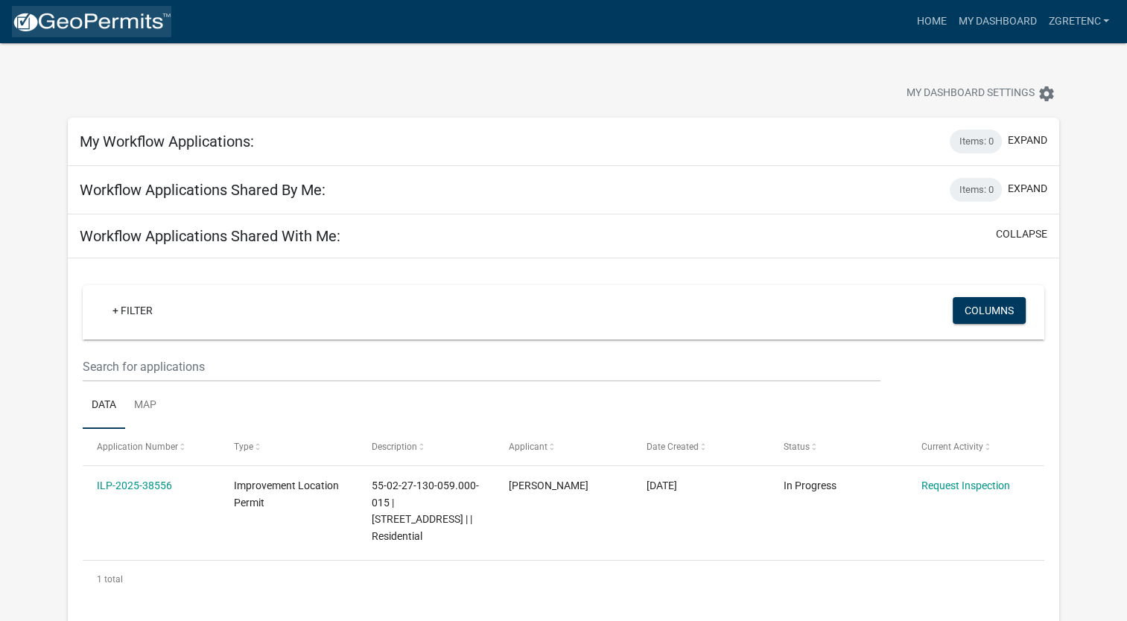 The width and height of the screenshot is (1127, 621). I want to click on span: My Dashboard Settings, so click(971, 94).